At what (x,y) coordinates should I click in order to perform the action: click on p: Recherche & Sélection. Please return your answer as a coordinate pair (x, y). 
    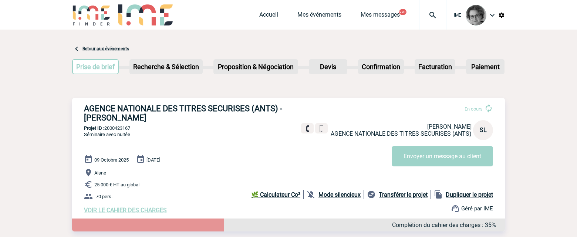
    Looking at the image, I should click on (166, 67).